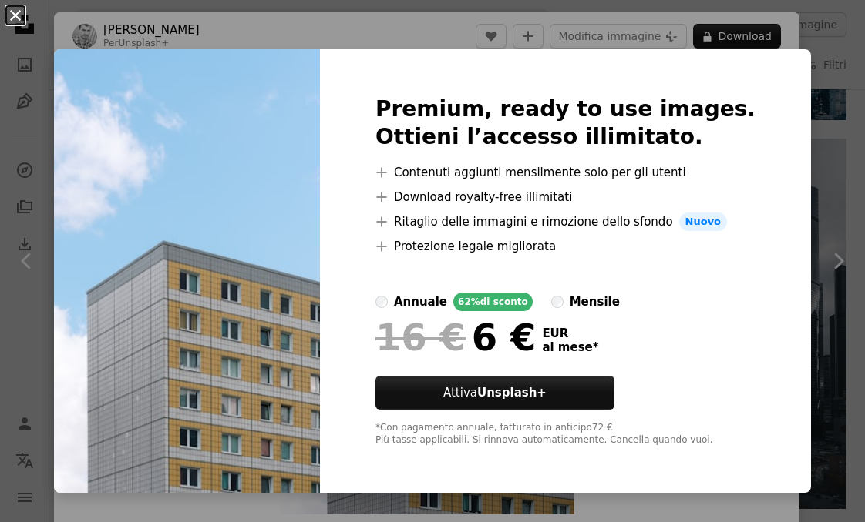 The height and width of the screenshot is (522, 865). I want to click on div: 62% di sconto, so click(492, 302).